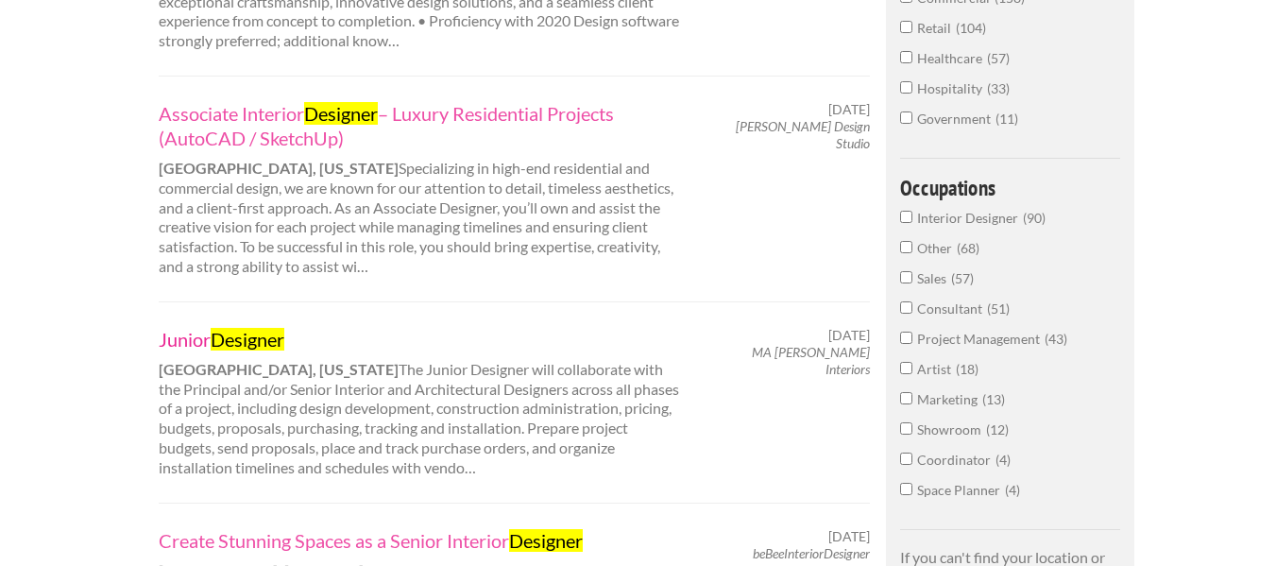 The height and width of the screenshot is (566, 1276). I want to click on span: 51, so click(998, 308).